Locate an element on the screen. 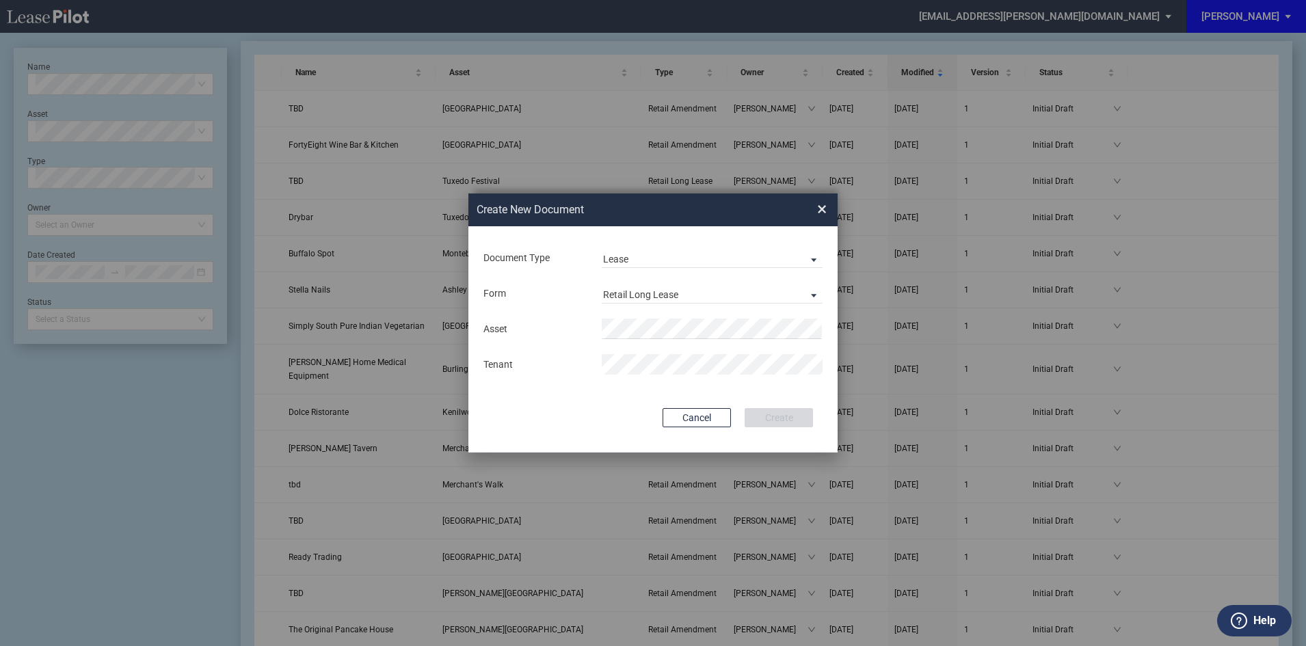 The width and height of the screenshot is (1306, 646). div: Lease is located at coordinates (616, 259).